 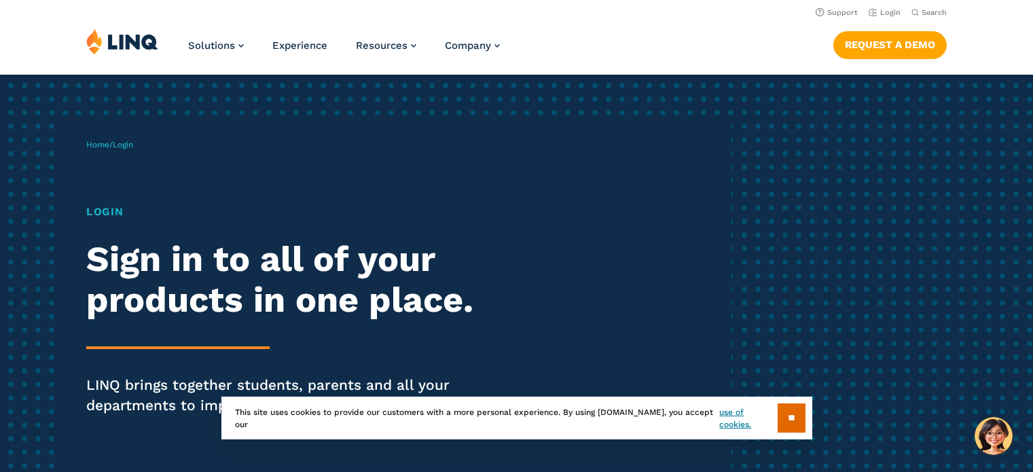 What do you see at coordinates (382, 46) in the screenshot?
I see `span: Resources` at bounding box center [382, 46].